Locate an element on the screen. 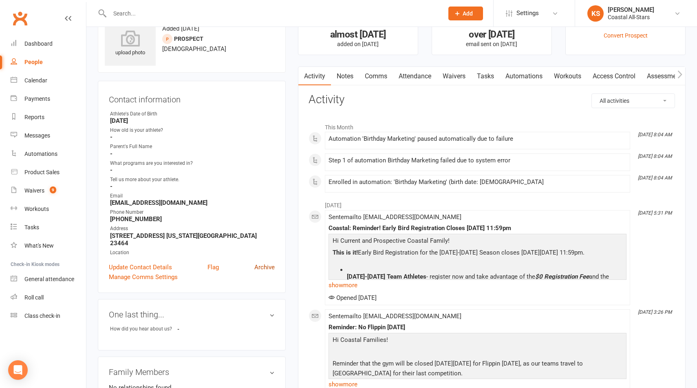 This screenshot has height=388, width=697. span: Add is located at coordinates (468, 13).